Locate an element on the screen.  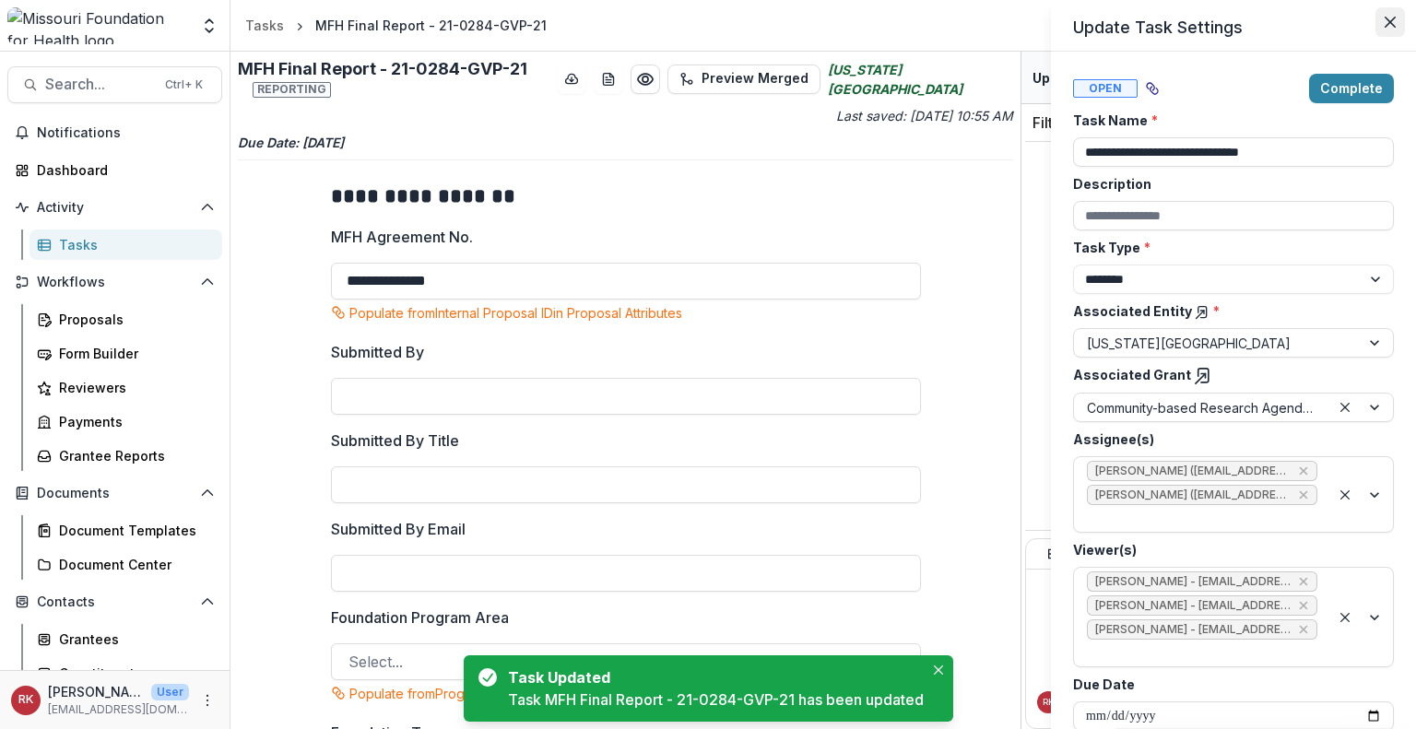
label: Viewer(s) is located at coordinates (1228, 549).